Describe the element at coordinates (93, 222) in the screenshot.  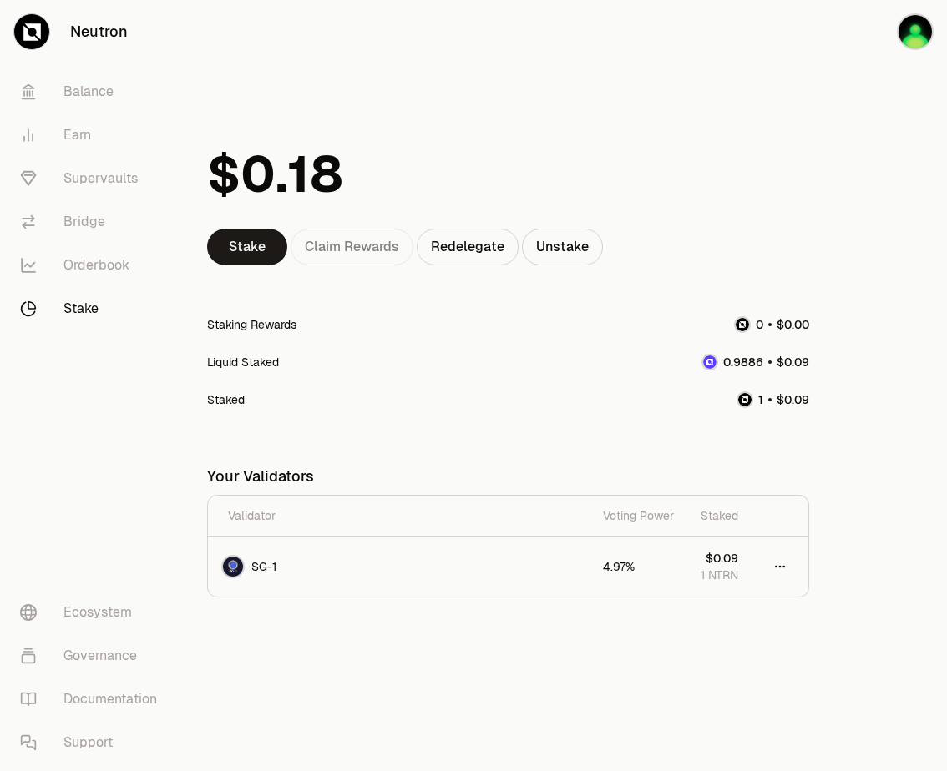
I see `a: Bridge` at that location.